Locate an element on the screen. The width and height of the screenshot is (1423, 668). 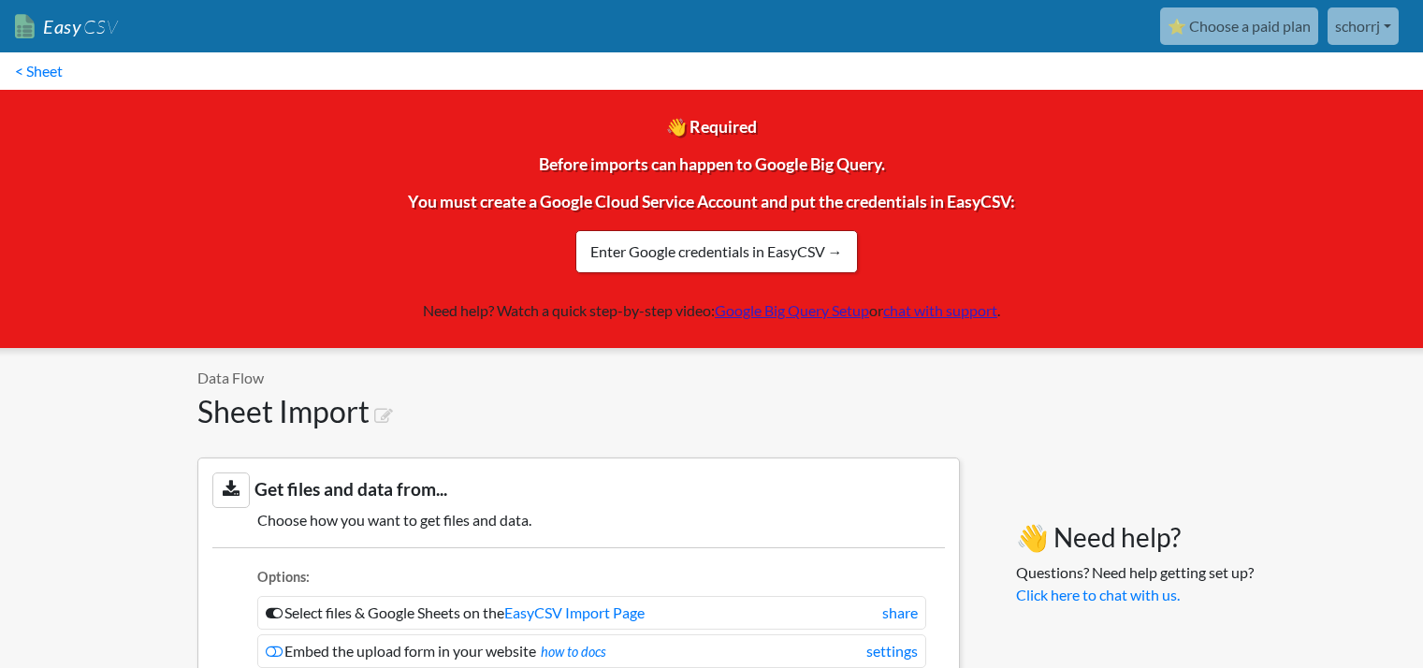
p: Need help? Watch a quick step-by-step video: or . is located at coordinates (711, 301).